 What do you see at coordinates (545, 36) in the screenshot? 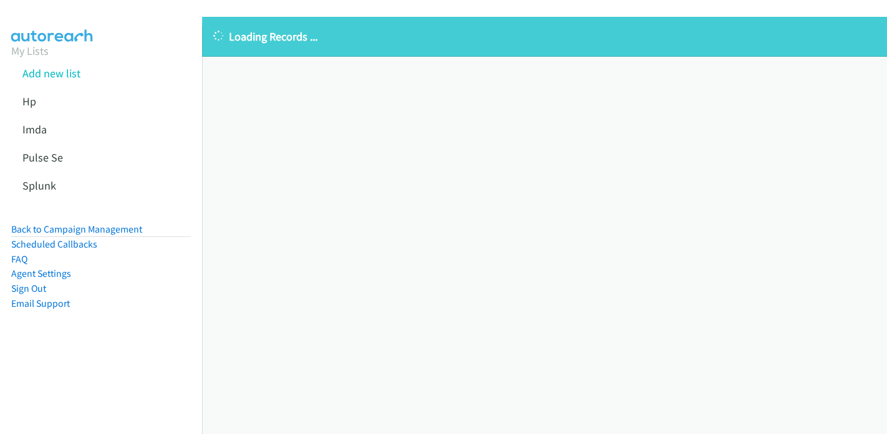
I see `p: Loading Records ...` at bounding box center [545, 36].